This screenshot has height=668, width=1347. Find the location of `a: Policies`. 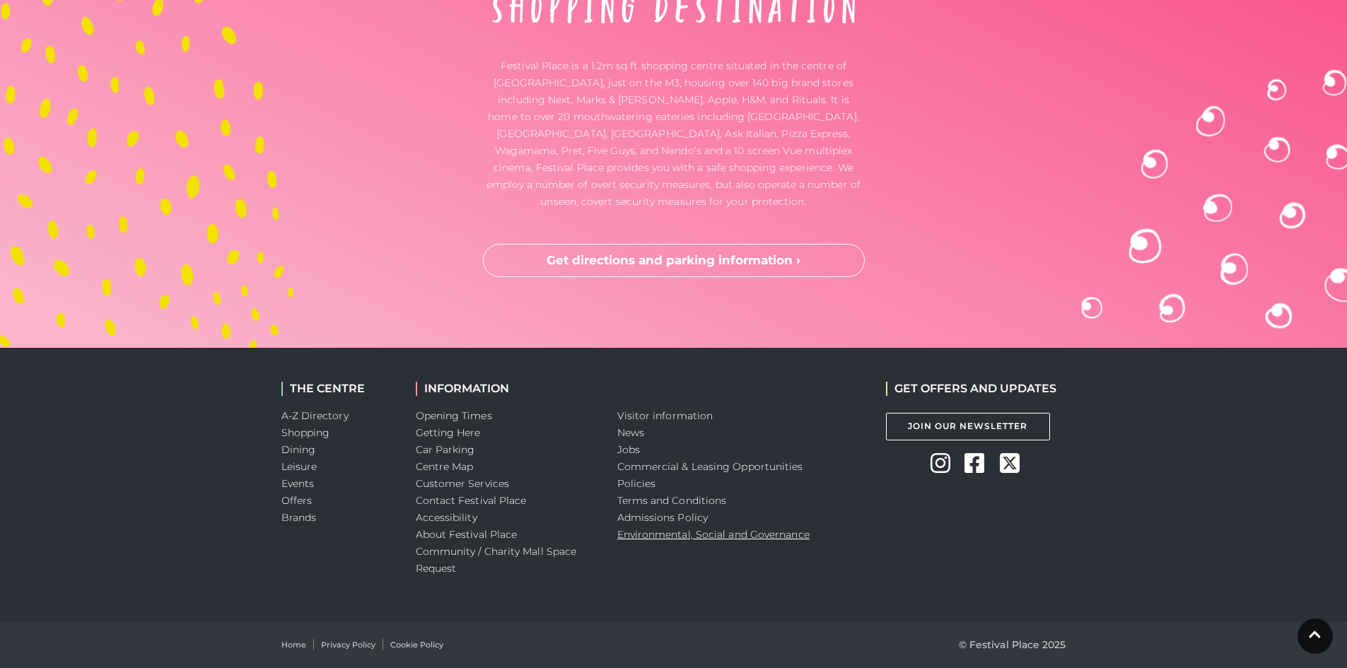

a: Policies is located at coordinates (637, 484).